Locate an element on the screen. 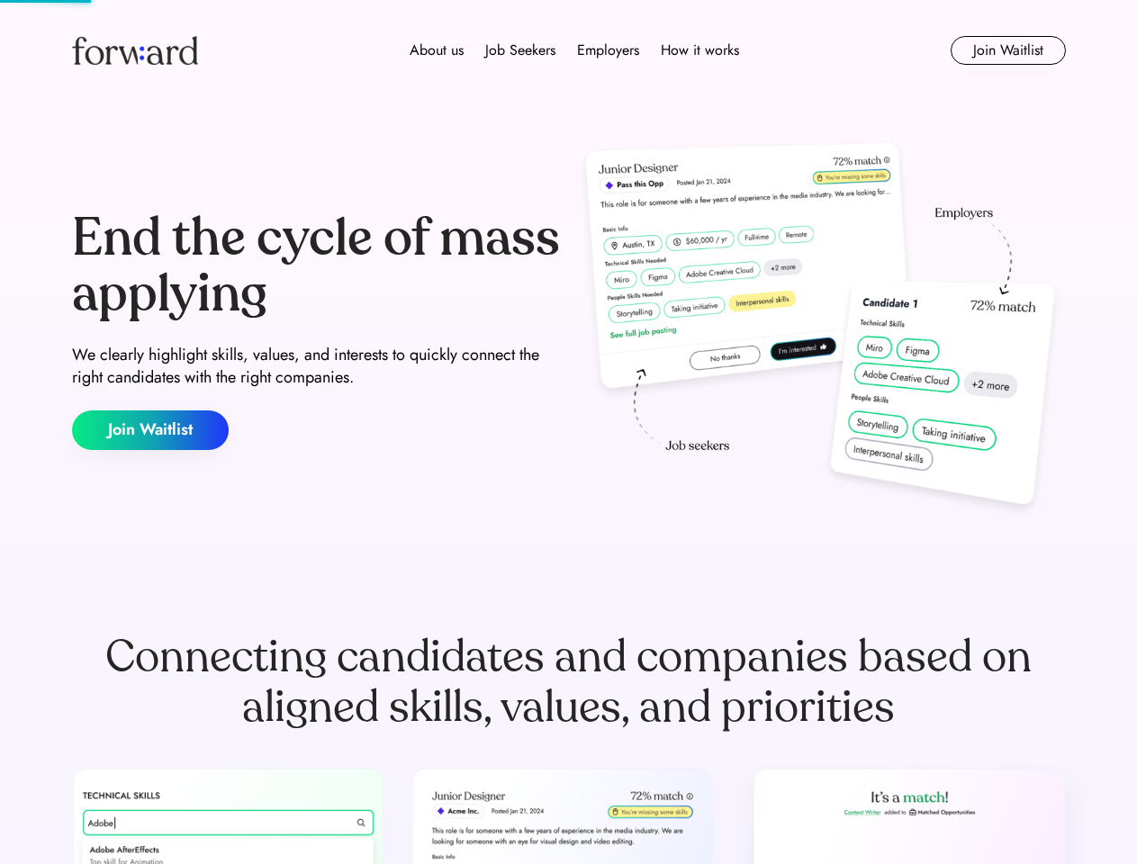 Image resolution: width=1137 pixels, height=864 pixels. div: Job Seekers is located at coordinates (520, 50).